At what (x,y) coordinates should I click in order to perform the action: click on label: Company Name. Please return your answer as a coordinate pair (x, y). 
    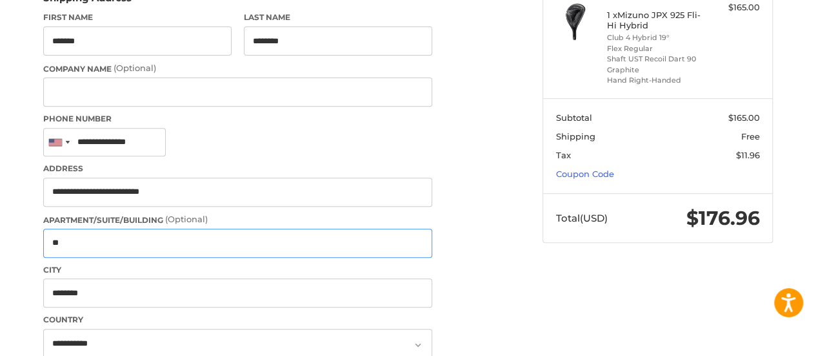
    Looking at the image, I should click on (237, 68).